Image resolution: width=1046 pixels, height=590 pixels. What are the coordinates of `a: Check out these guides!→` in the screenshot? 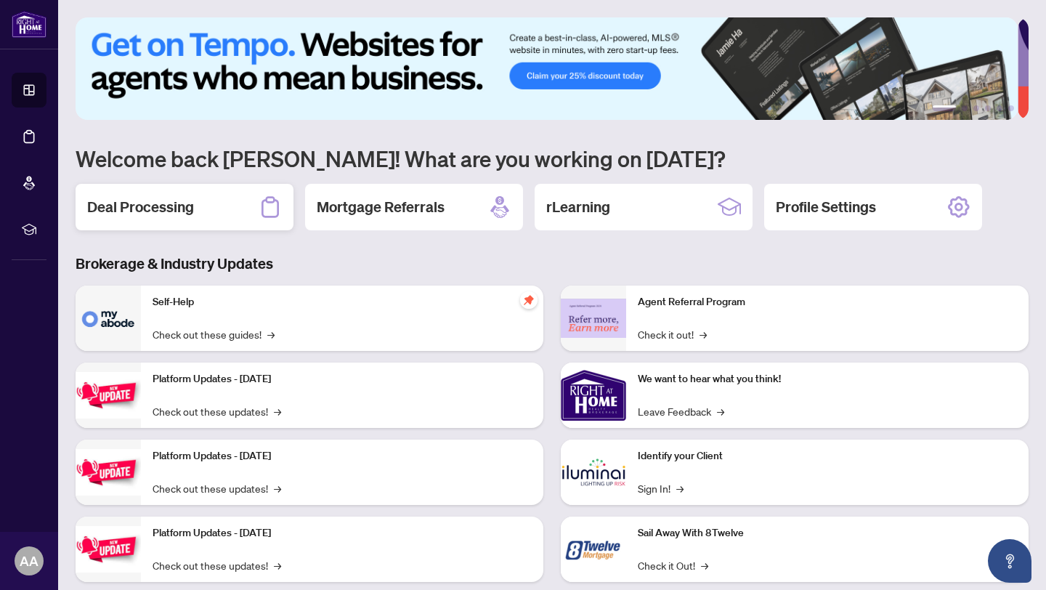 It's located at (214, 334).